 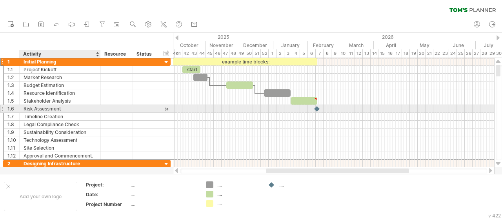 What do you see at coordinates (383, 53) in the screenshot?
I see `div: 15` at bounding box center [383, 53].